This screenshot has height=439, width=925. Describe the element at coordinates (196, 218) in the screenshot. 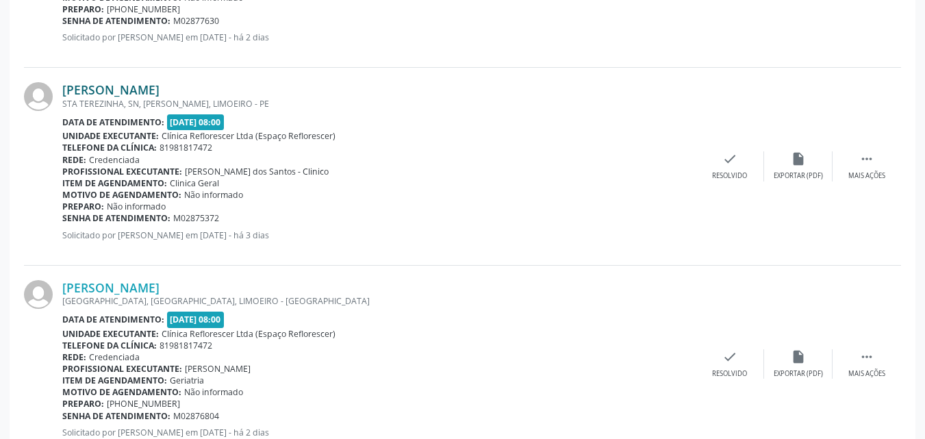

I see `span: M02875372` at that location.